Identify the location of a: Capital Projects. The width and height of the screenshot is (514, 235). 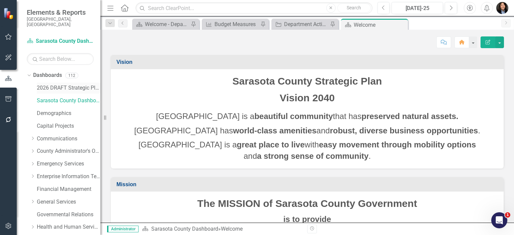
(69, 126).